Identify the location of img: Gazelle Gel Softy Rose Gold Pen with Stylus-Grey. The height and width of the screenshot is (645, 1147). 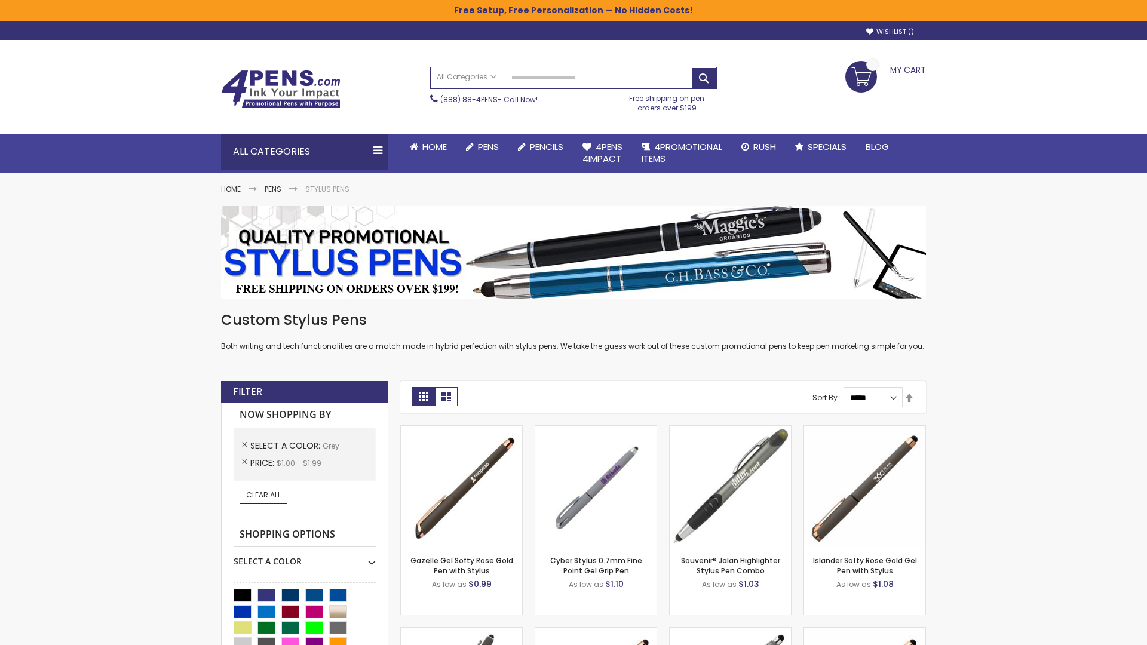
(461, 486).